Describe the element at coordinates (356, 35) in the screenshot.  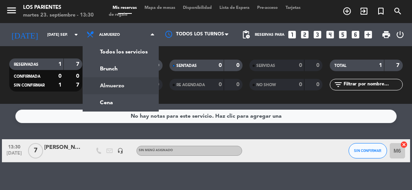
I see `i: looks_6` at that location.